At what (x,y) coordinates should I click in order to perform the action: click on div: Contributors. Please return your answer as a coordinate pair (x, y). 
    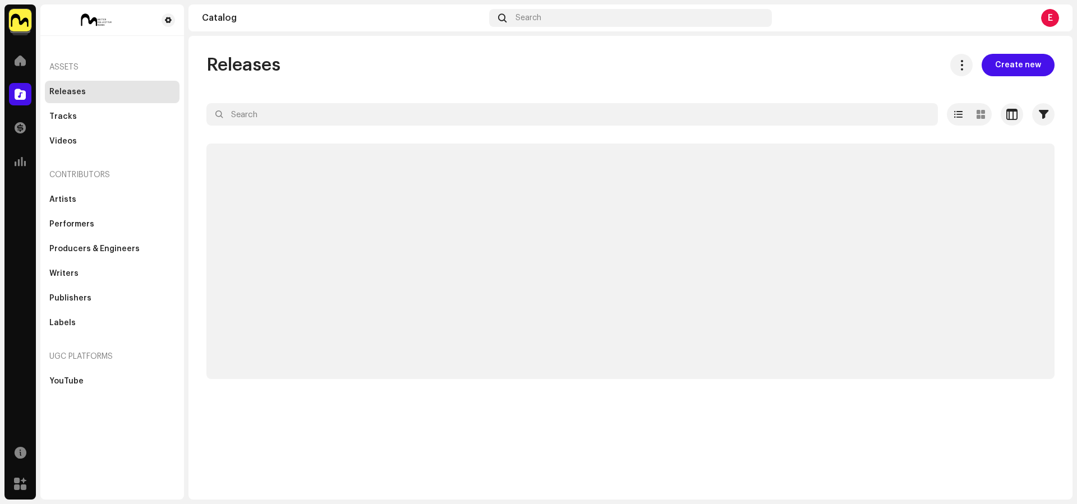
    Looking at the image, I should click on (112, 175).